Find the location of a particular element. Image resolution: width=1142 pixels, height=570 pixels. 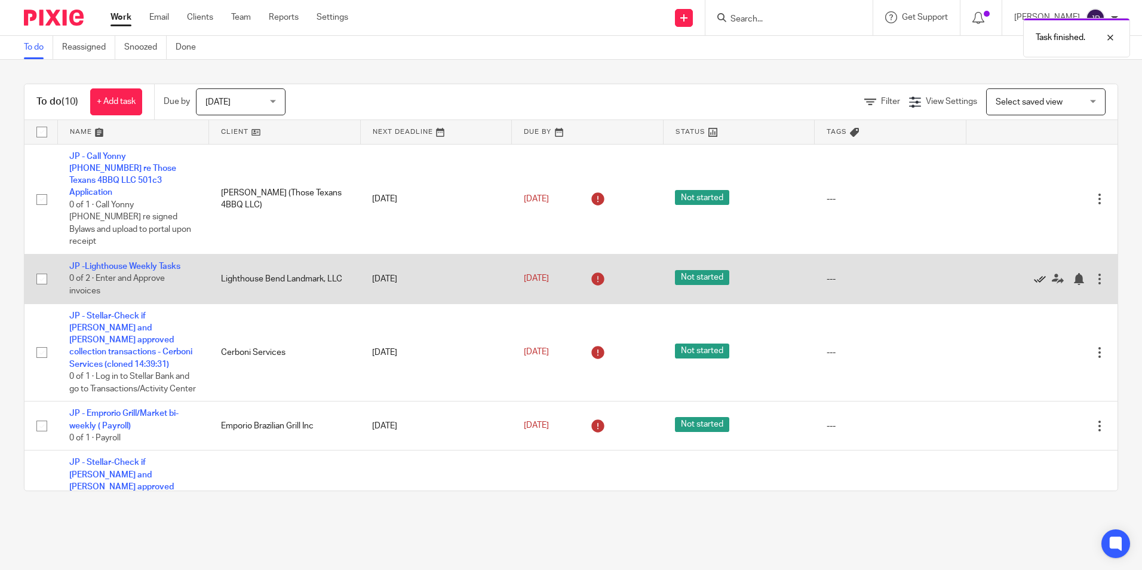

a: JP -Lighthouse Weekly Tasks is located at coordinates (125, 266).